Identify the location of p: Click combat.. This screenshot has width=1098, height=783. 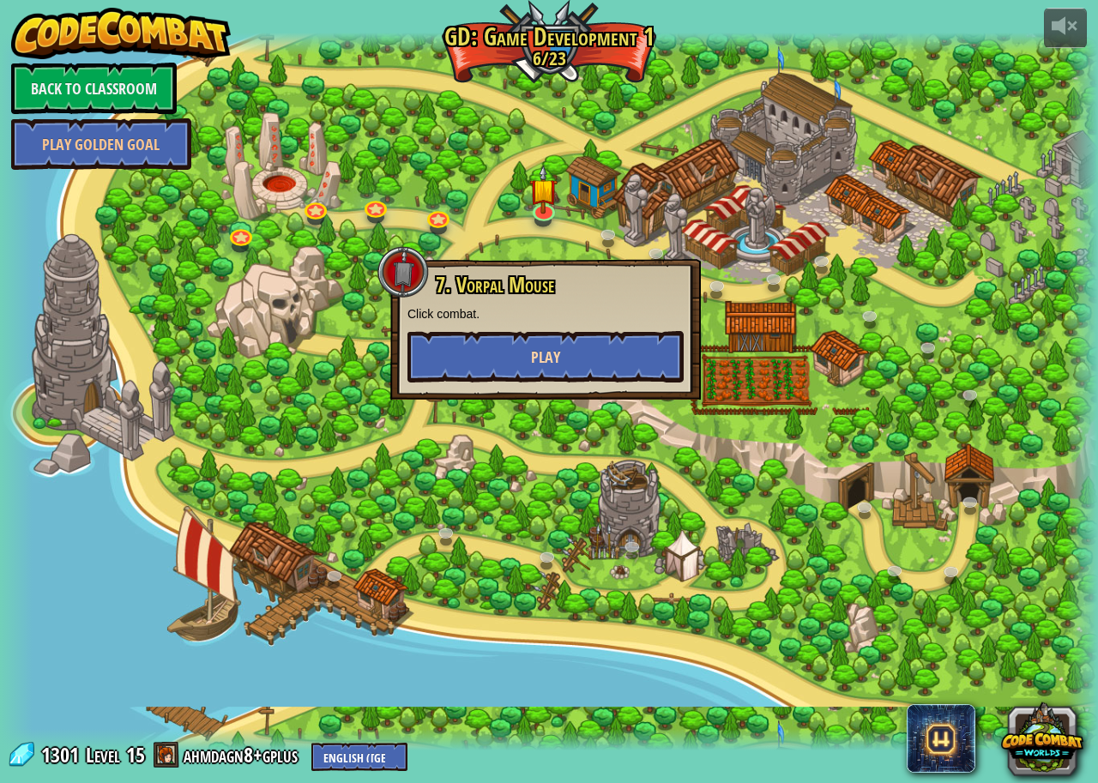
(545, 314).